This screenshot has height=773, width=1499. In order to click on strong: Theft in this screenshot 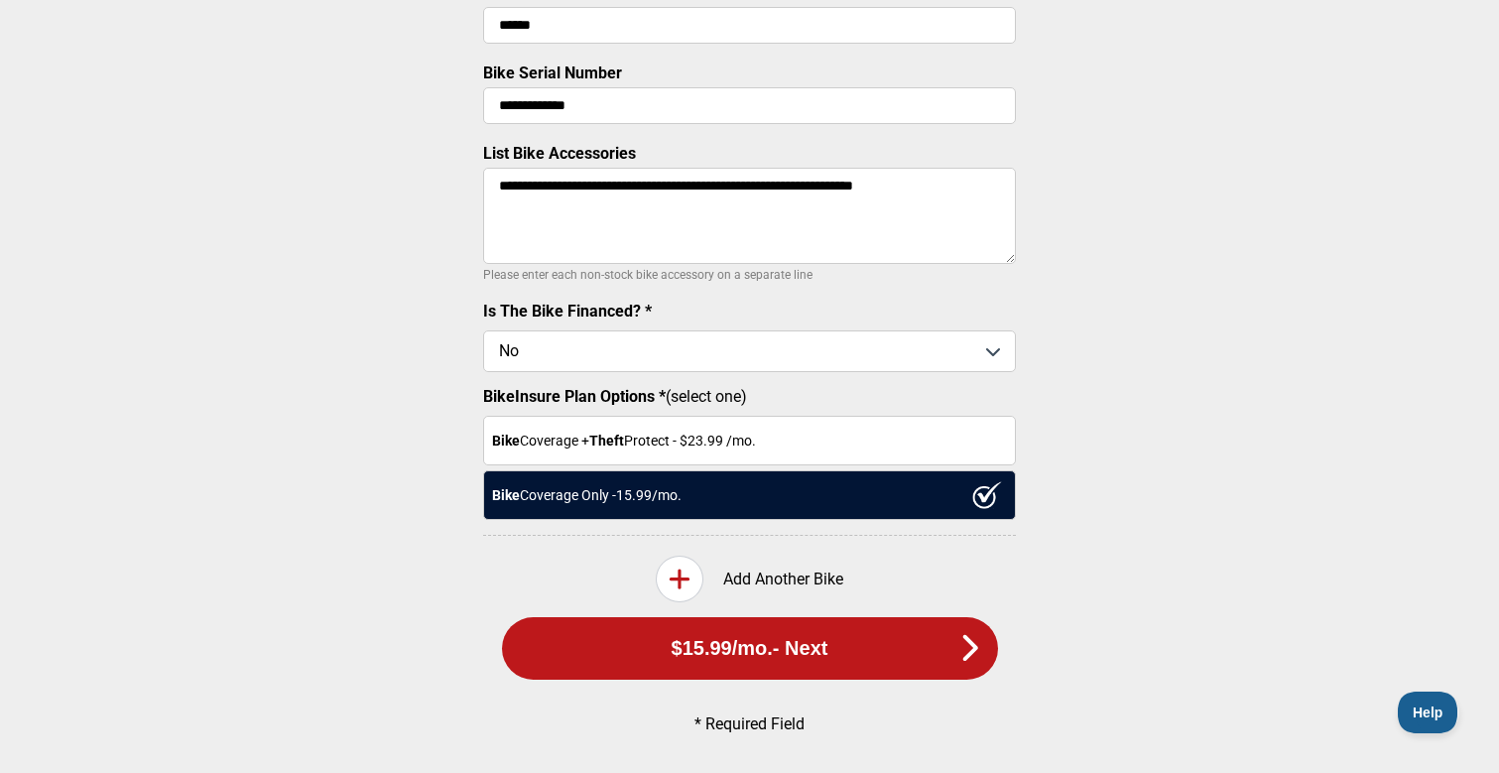, I will do `click(606, 440)`.